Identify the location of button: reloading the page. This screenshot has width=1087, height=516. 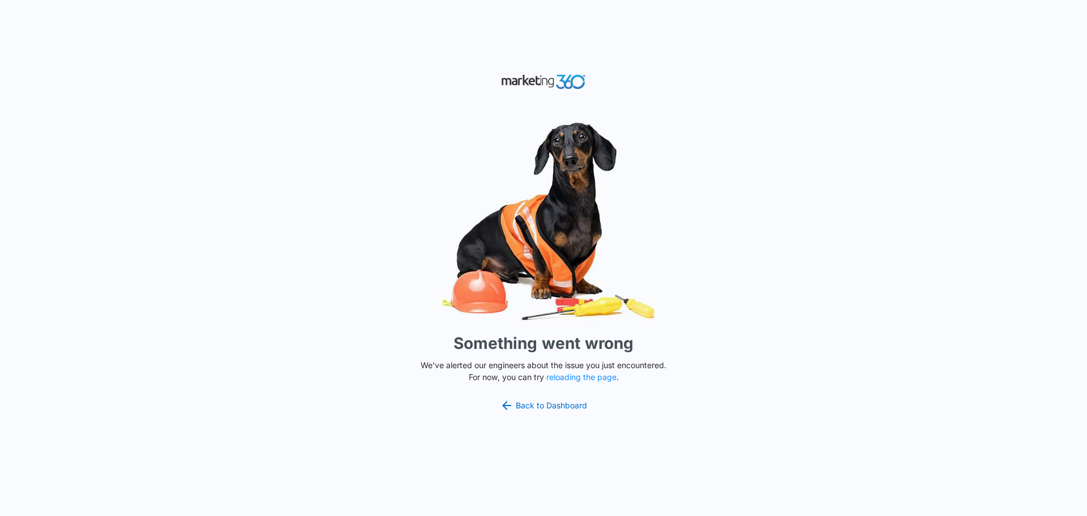
(581, 377).